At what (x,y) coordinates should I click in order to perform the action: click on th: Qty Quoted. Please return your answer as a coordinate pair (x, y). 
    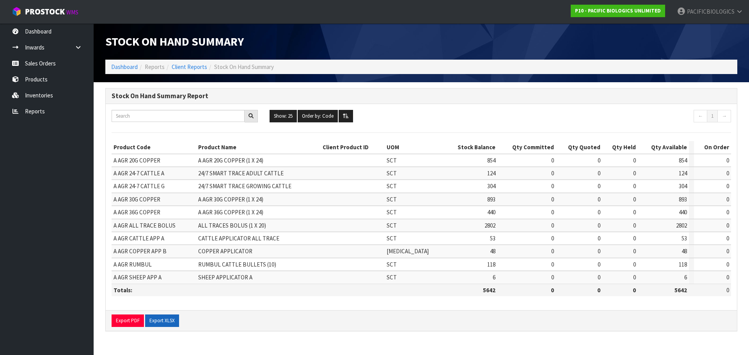
    Looking at the image, I should click on (579, 147).